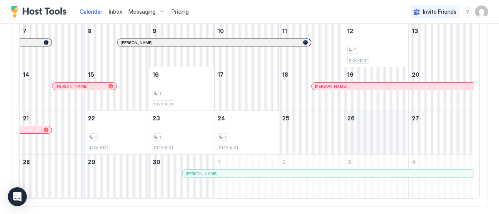 The image size is (499, 214). I want to click on td: September 14, 2025, so click(52, 89).